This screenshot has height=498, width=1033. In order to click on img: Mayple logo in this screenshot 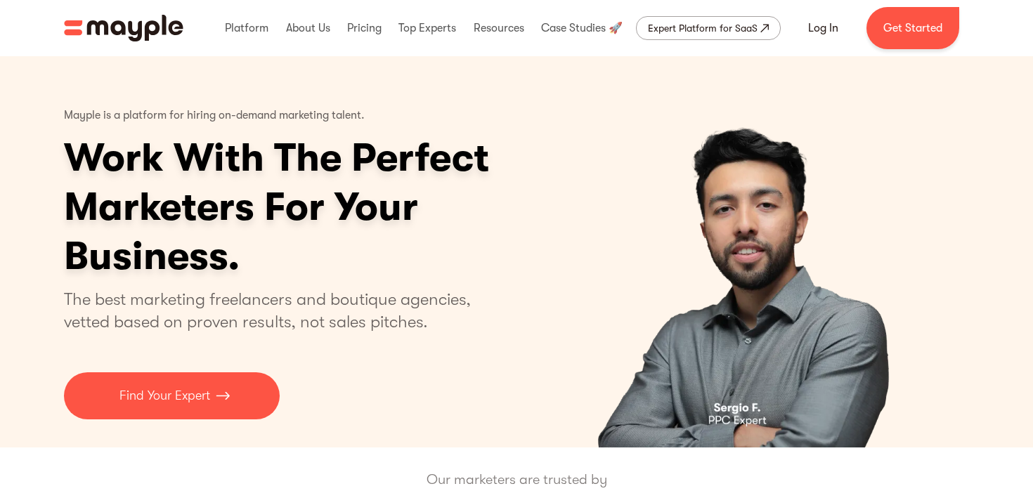, I will do `click(124, 28)`.